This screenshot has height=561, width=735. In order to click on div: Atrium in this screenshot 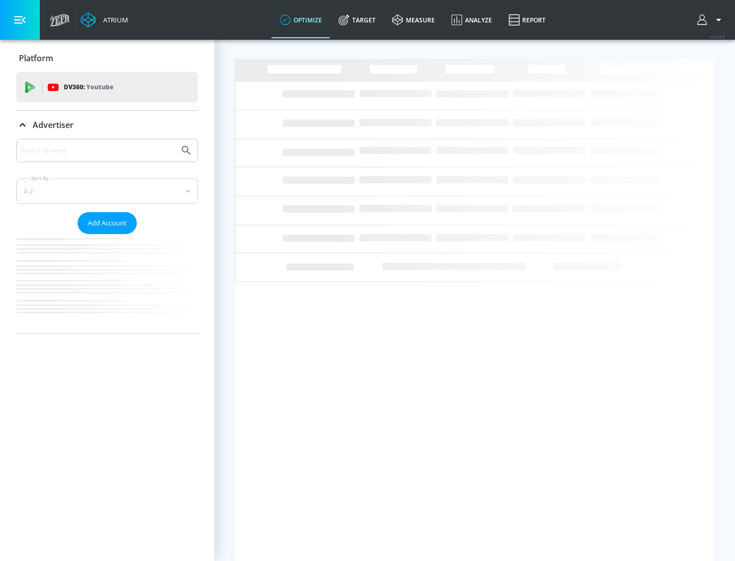, I will do `click(113, 20)`.